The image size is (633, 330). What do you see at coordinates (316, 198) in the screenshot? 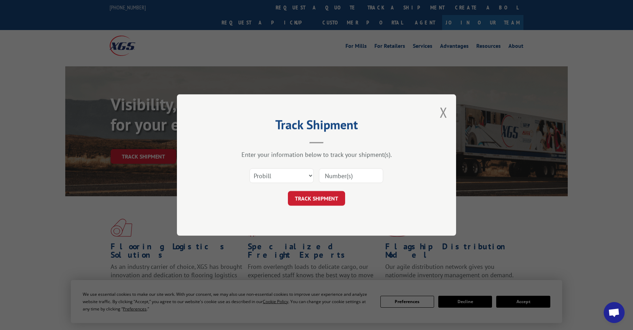
I see `button: TRACK SHIPMENT` at bounding box center [316, 198].